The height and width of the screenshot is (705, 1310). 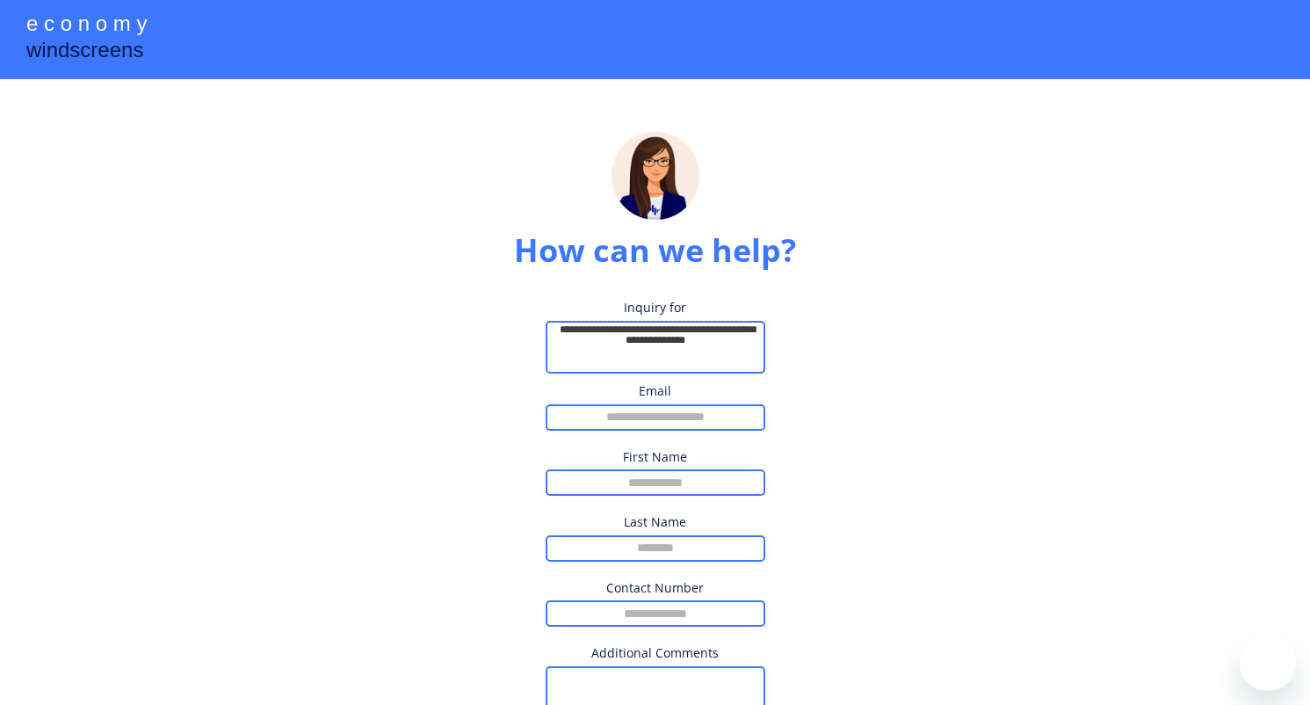 What do you see at coordinates (84, 52) in the screenshot?
I see `div: windscreens` at bounding box center [84, 52].